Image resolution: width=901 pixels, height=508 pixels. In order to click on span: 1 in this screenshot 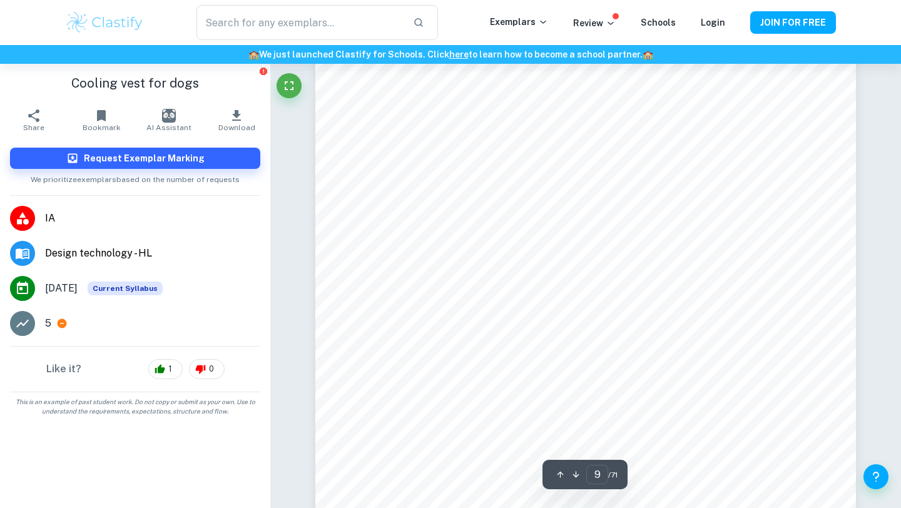, I will do `click(170, 369)`.